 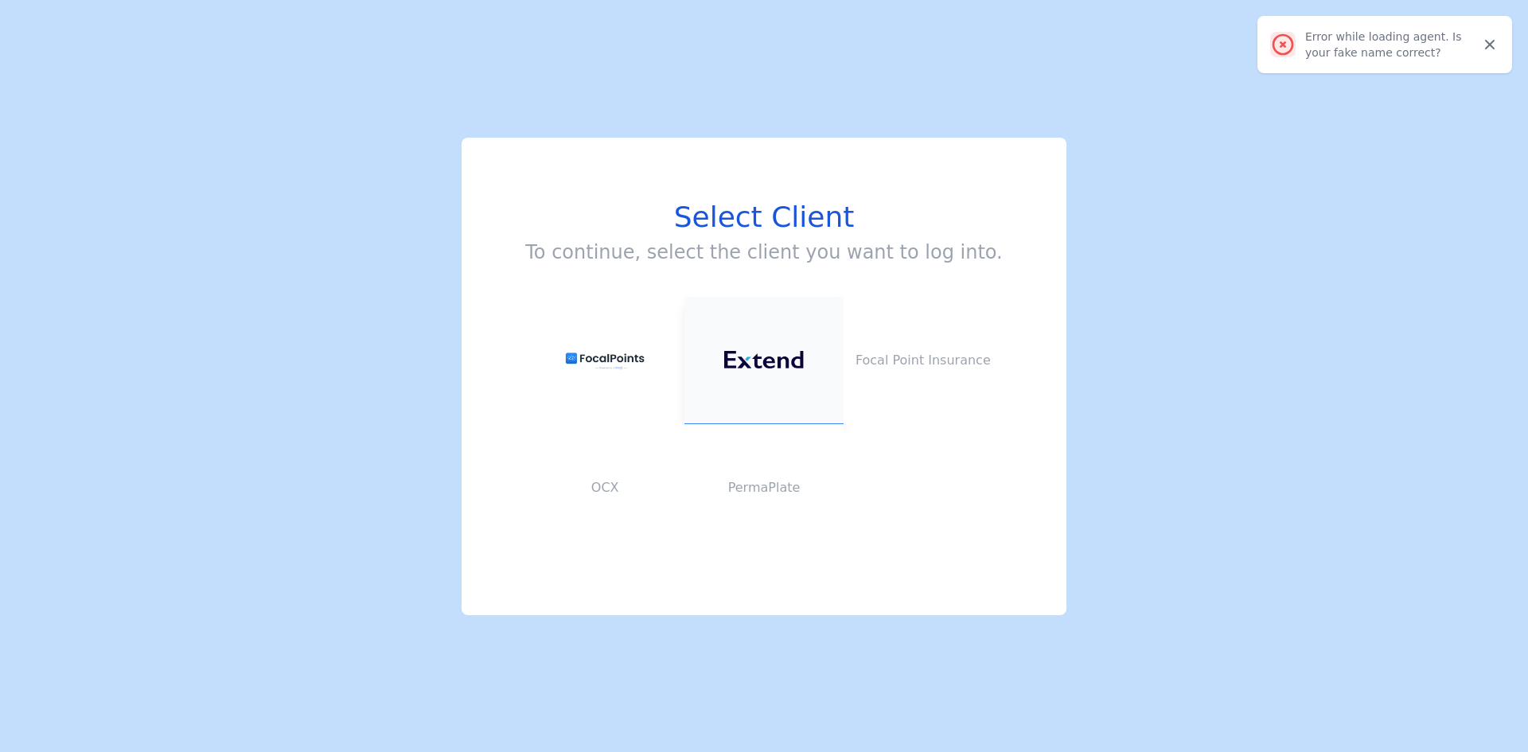 What do you see at coordinates (1391, 45) in the screenshot?
I see `div: Error while loading agent. Is your fake name correct?` at bounding box center [1391, 45].